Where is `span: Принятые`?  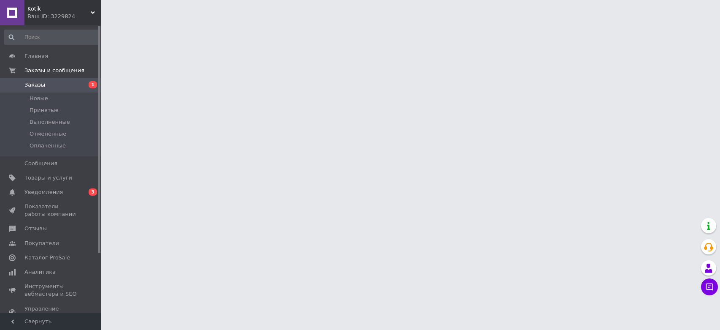
span: Принятые is located at coordinates (44, 110).